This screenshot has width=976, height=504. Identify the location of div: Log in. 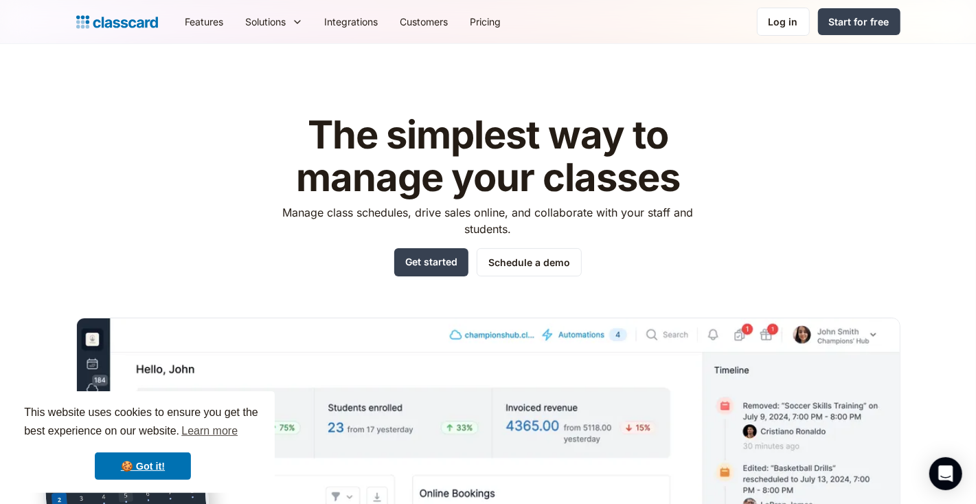
(783, 21).